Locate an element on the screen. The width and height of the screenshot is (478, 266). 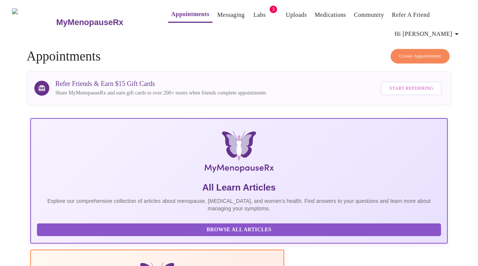
button: Start Referring is located at coordinates (411, 88).